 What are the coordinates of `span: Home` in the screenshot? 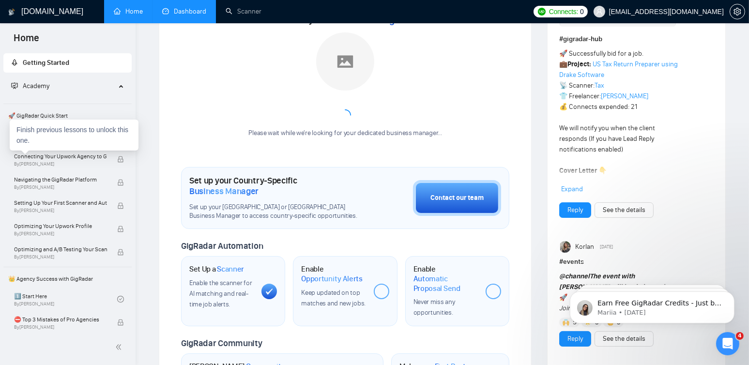 It's located at (26, 41).